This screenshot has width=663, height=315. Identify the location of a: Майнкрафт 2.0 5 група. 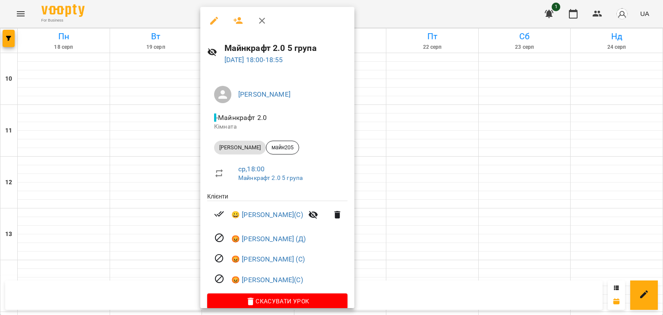
(270, 178).